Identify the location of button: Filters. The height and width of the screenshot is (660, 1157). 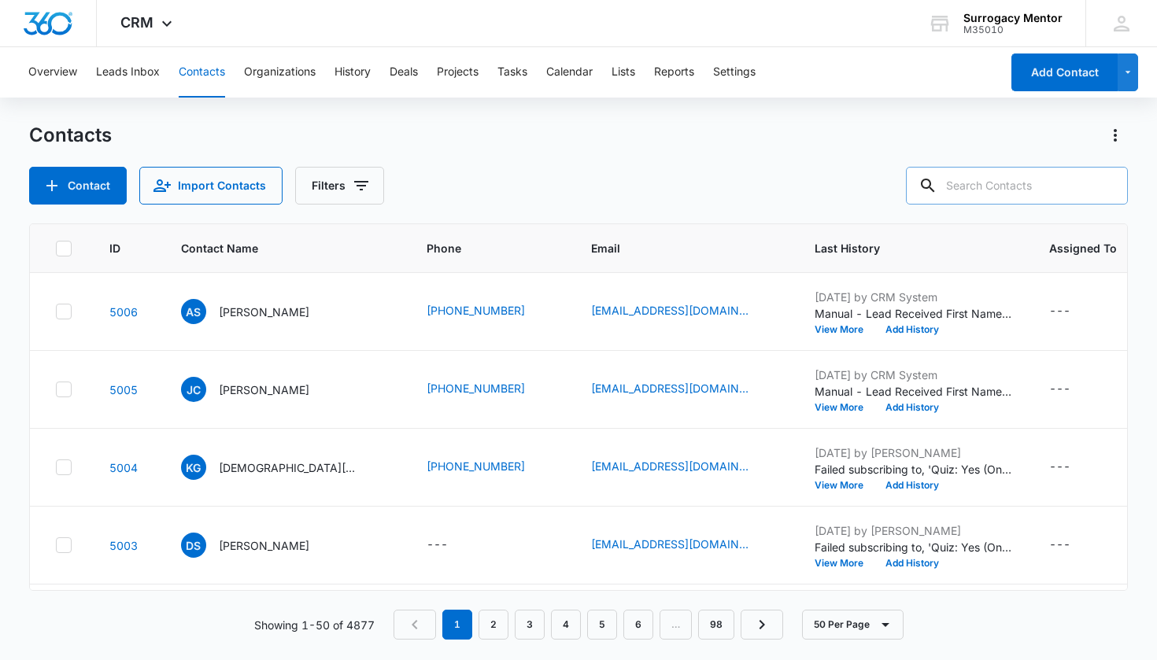
(339, 186).